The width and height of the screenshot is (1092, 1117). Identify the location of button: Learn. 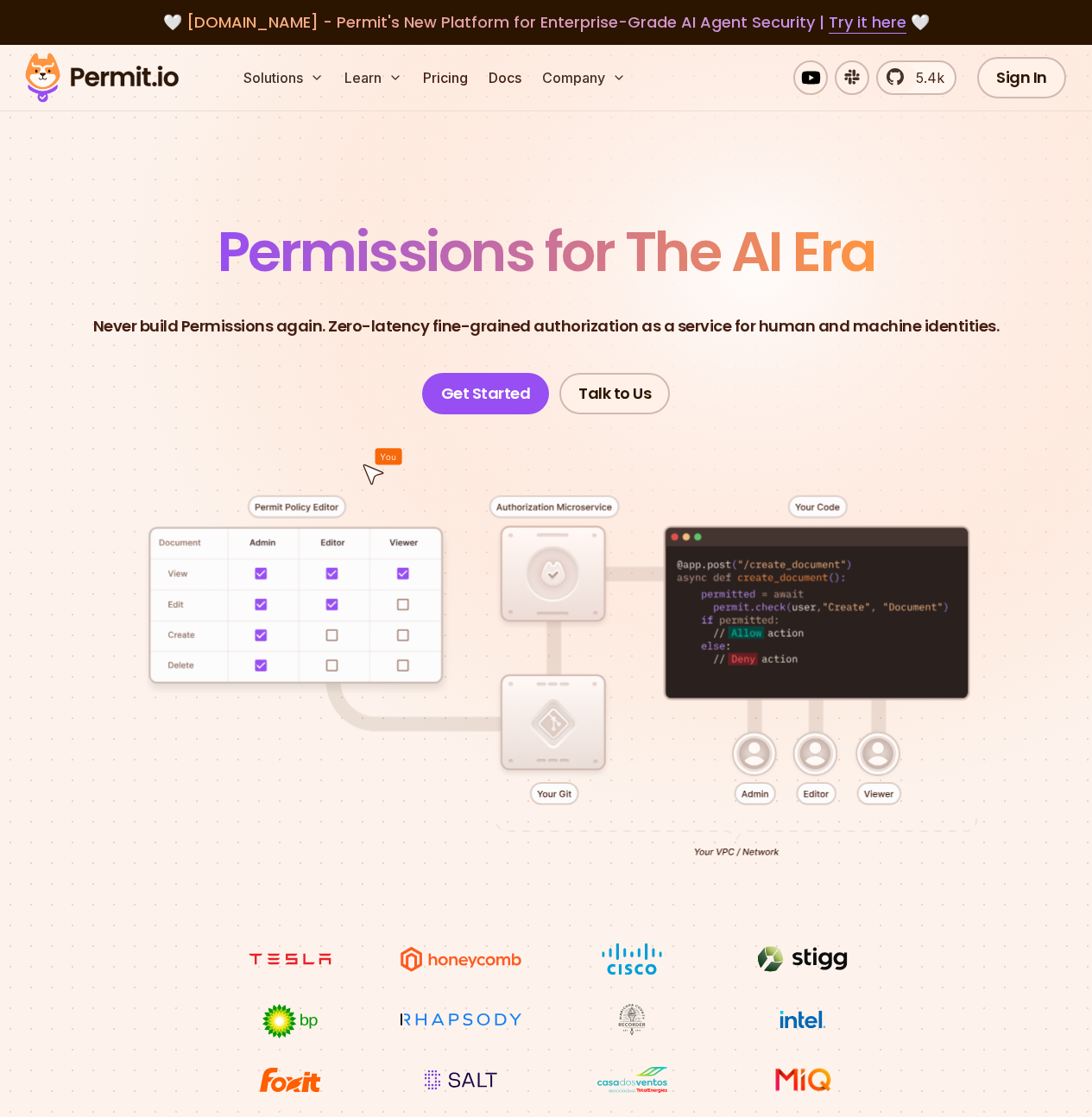
(373, 78).